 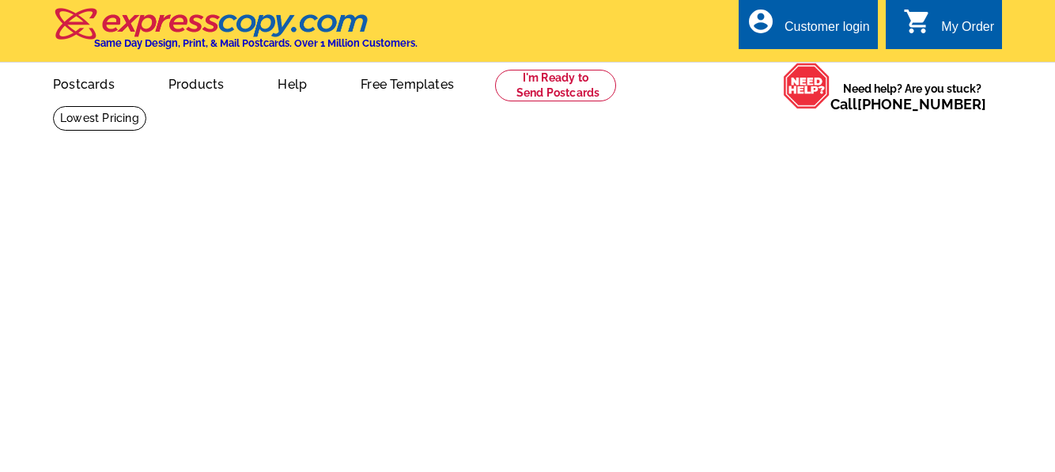 What do you see at coordinates (968, 31) in the screenshot?
I see `div: My Order` at bounding box center [968, 31].